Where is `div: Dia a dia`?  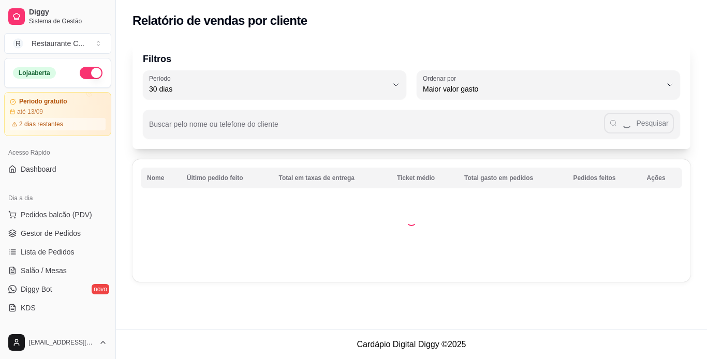
div: Dia a dia is located at coordinates (57, 198).